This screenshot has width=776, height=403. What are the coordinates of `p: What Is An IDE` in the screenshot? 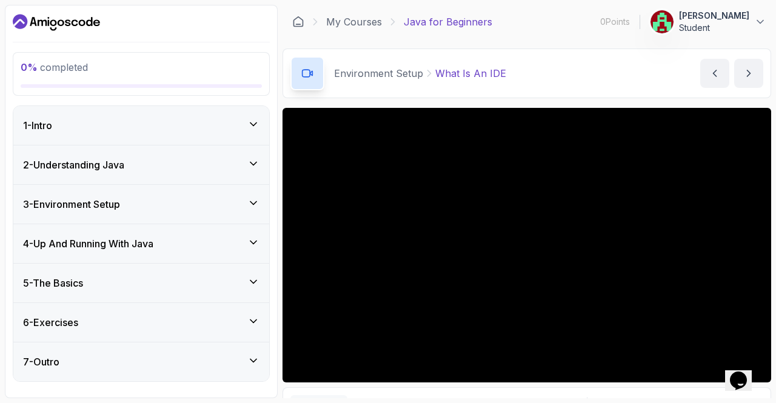 It's located at (471, 73).